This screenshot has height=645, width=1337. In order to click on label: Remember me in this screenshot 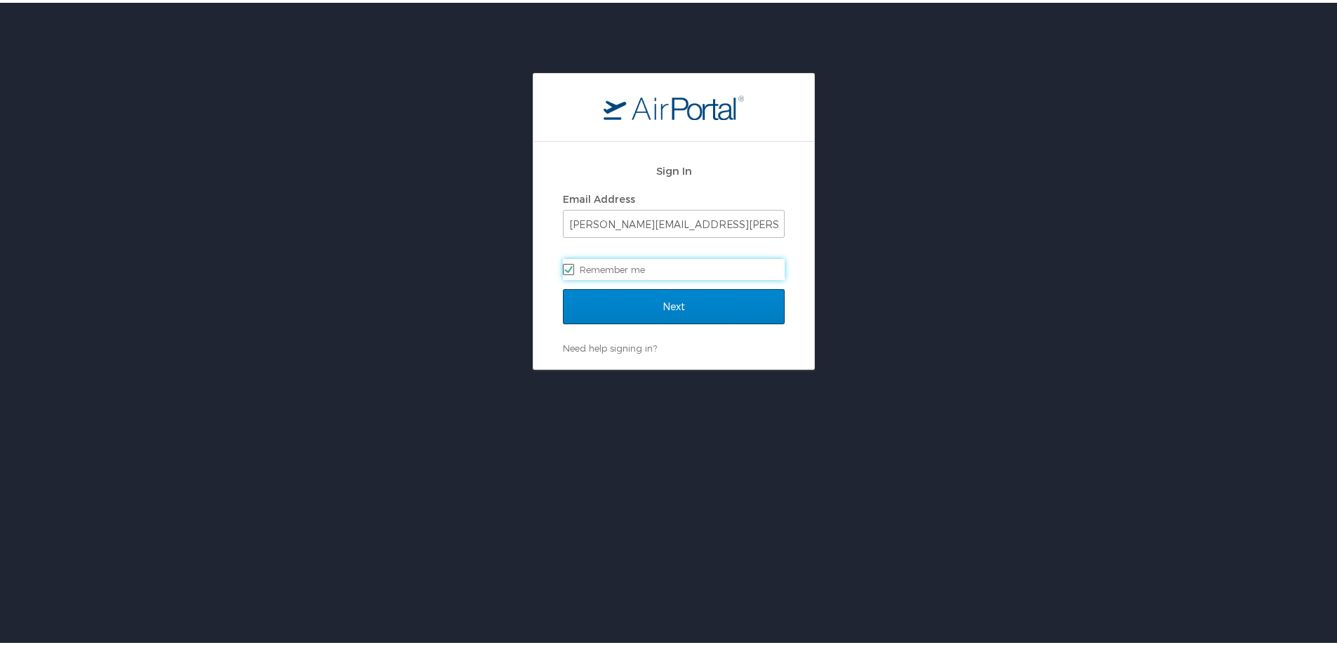, I will do `click(674, 267)`.